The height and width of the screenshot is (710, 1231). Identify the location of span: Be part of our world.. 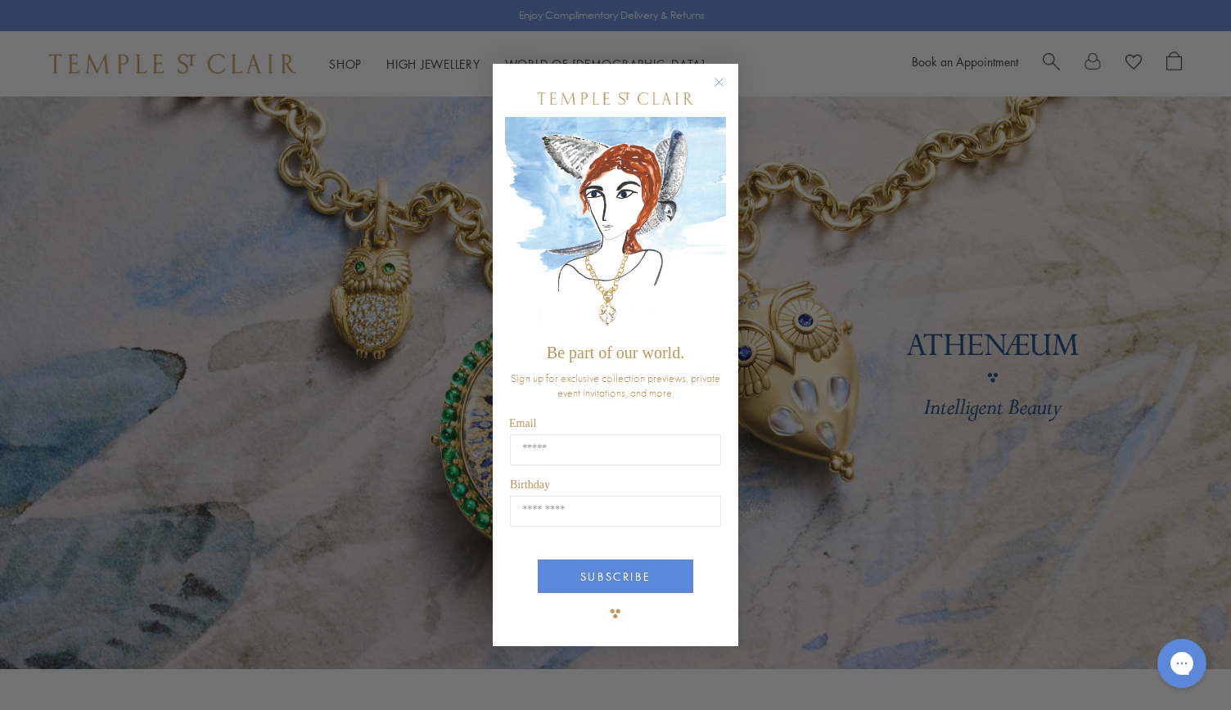
(615, 353).